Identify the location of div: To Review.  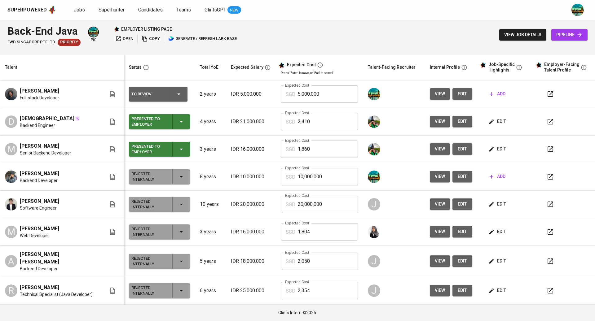
(148, 94).